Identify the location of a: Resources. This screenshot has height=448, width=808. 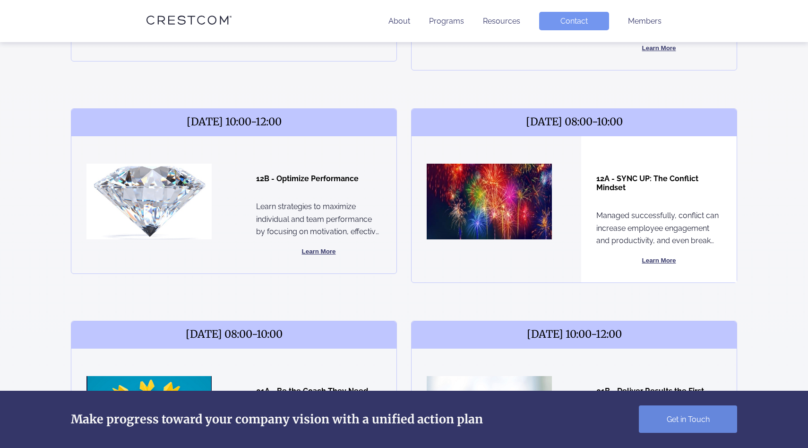
(501, 21).